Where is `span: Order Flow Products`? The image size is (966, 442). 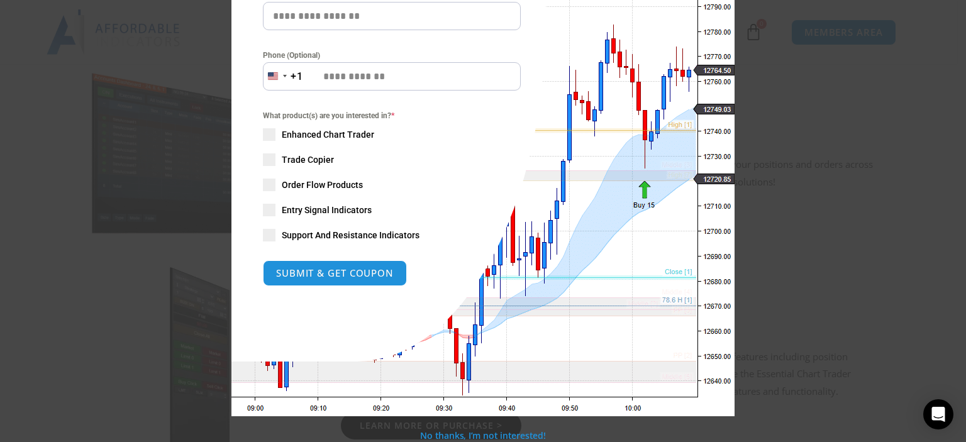
span: Order Flow Products is located at coordinates (322, 185).